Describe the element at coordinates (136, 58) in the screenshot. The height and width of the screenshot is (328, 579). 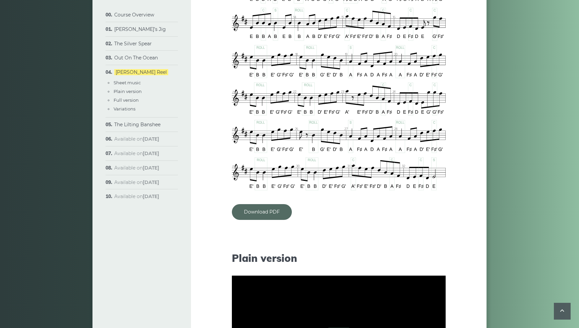
I see `a: Out On The Ocean` at that location.